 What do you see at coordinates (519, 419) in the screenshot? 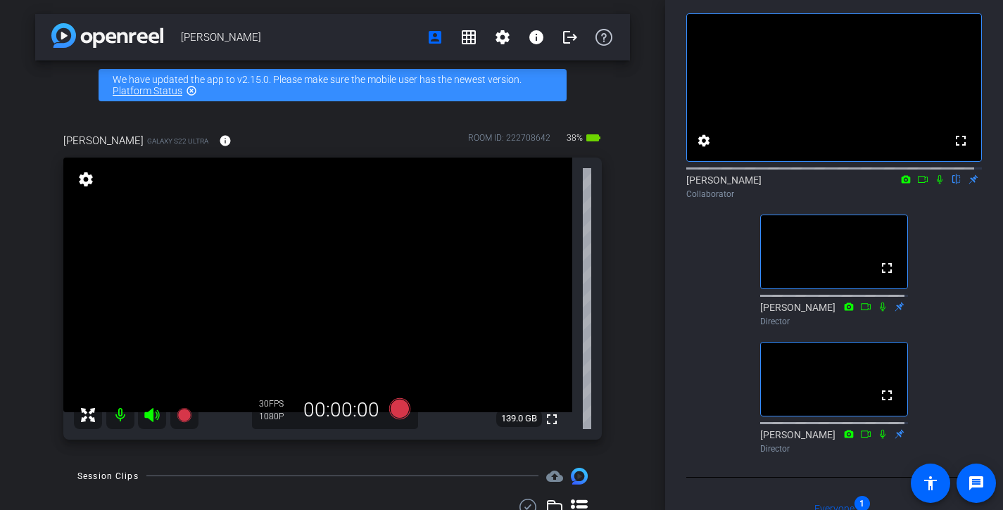
I see `span: 139.0 GB` at bounding box center [519, 419].